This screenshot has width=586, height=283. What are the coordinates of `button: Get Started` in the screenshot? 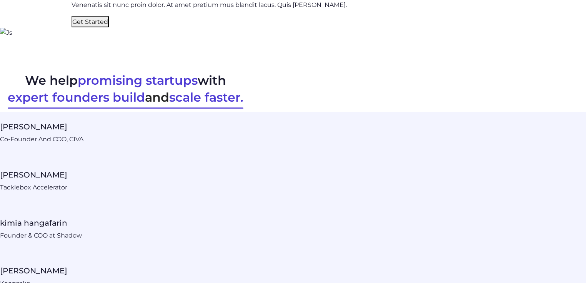 It's located at (90, 22).